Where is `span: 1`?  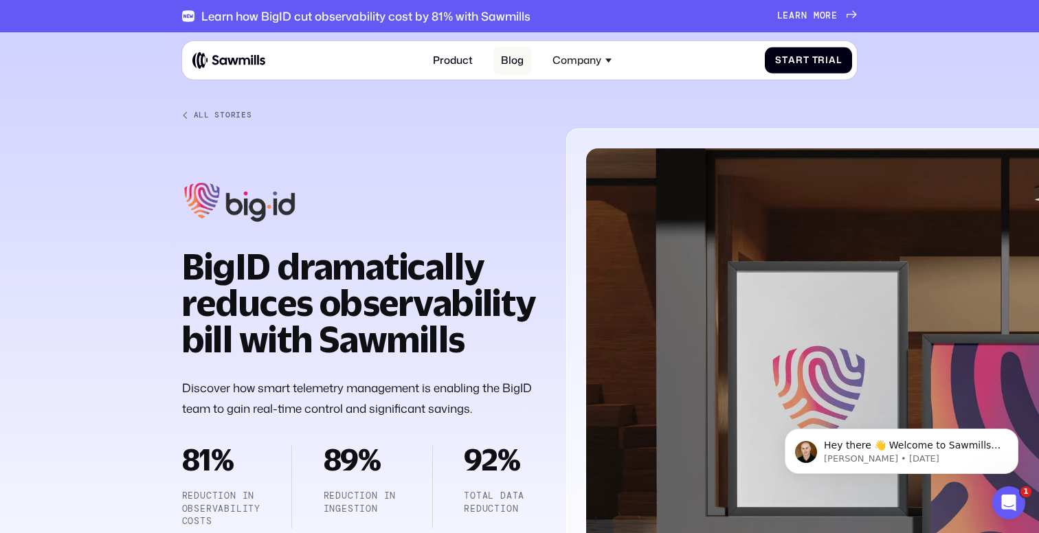 span: 1 is located at coordinates (1026, 492).